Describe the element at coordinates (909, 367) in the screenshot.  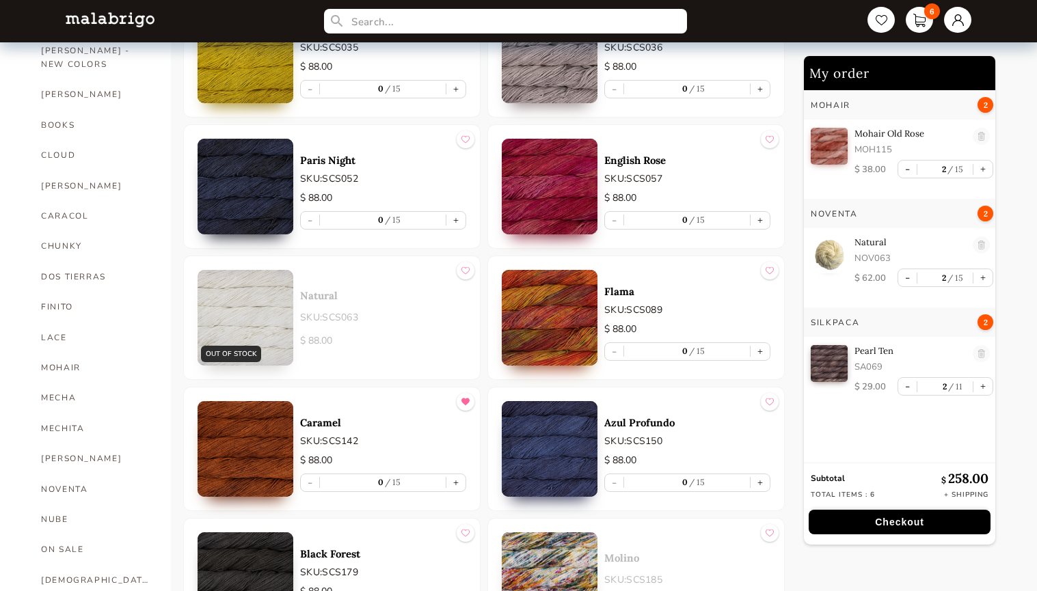
I see `p: SA069` at that location.